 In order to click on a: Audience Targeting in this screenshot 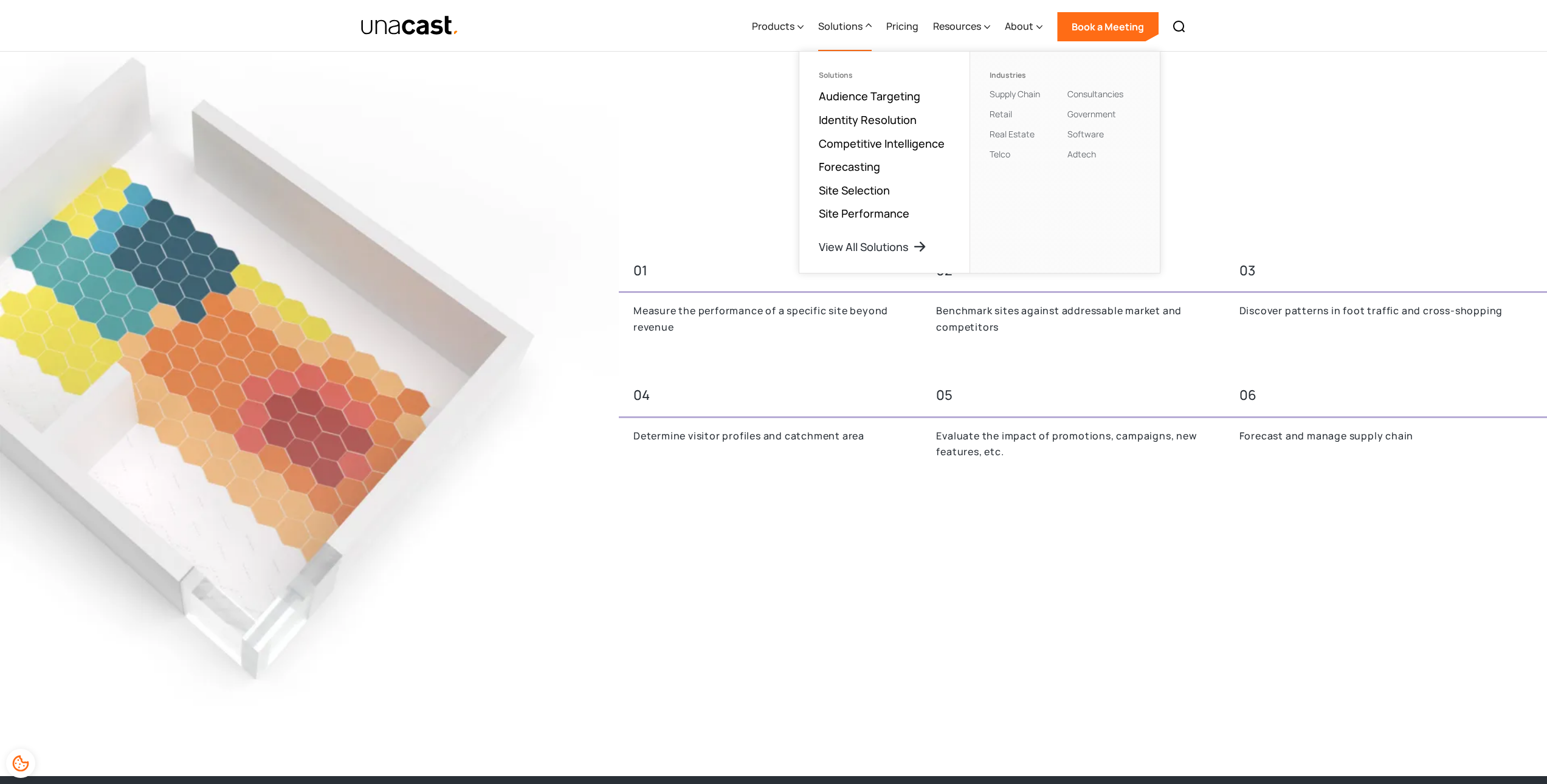, I will do `click(870, 96)`.